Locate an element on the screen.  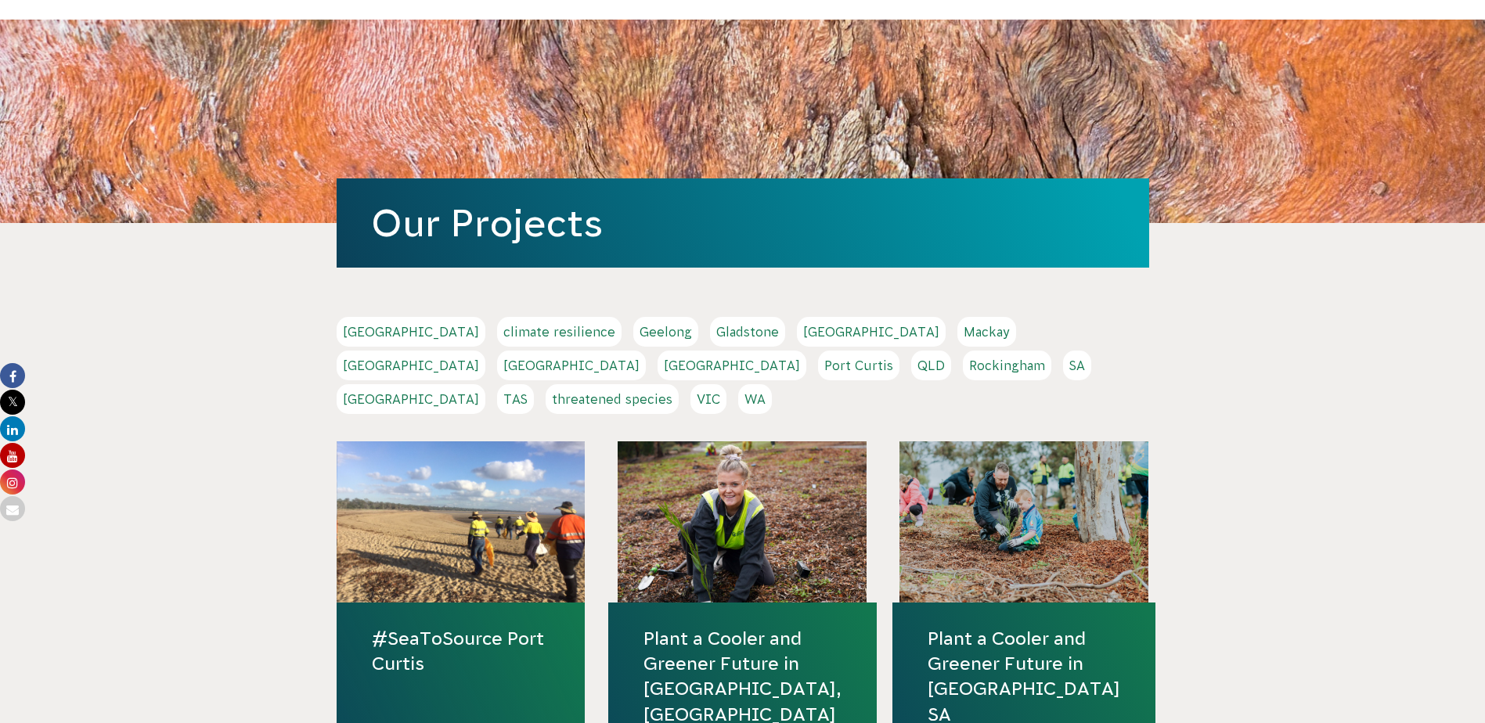
a: TAS is located at coordinates (515, 399).